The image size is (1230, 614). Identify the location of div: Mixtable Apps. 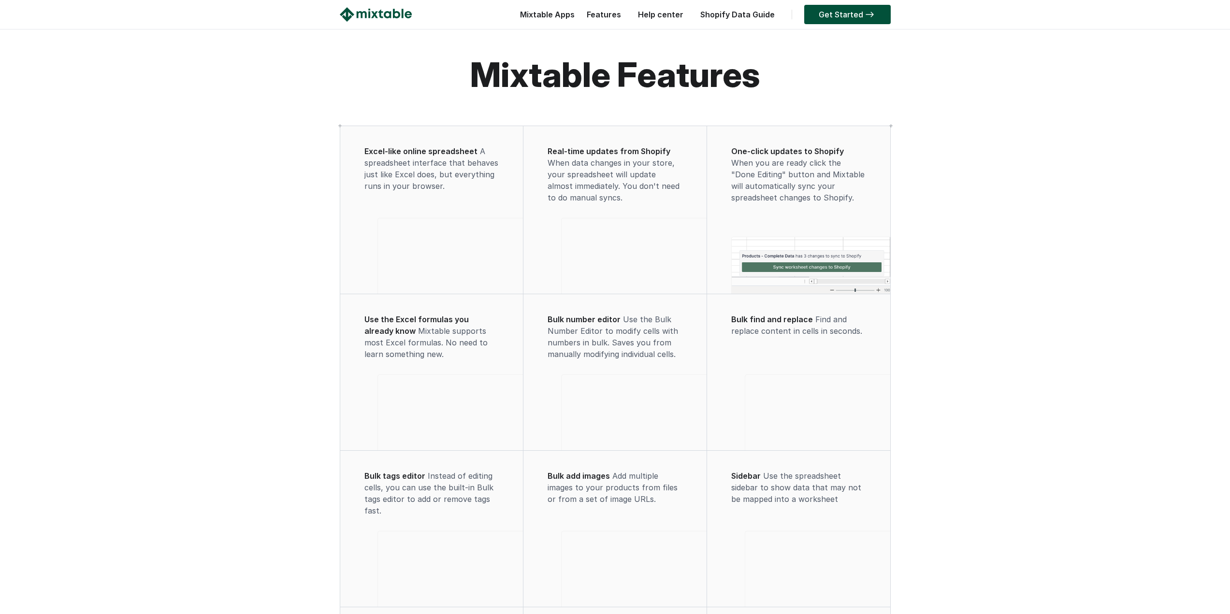
(545, 17).